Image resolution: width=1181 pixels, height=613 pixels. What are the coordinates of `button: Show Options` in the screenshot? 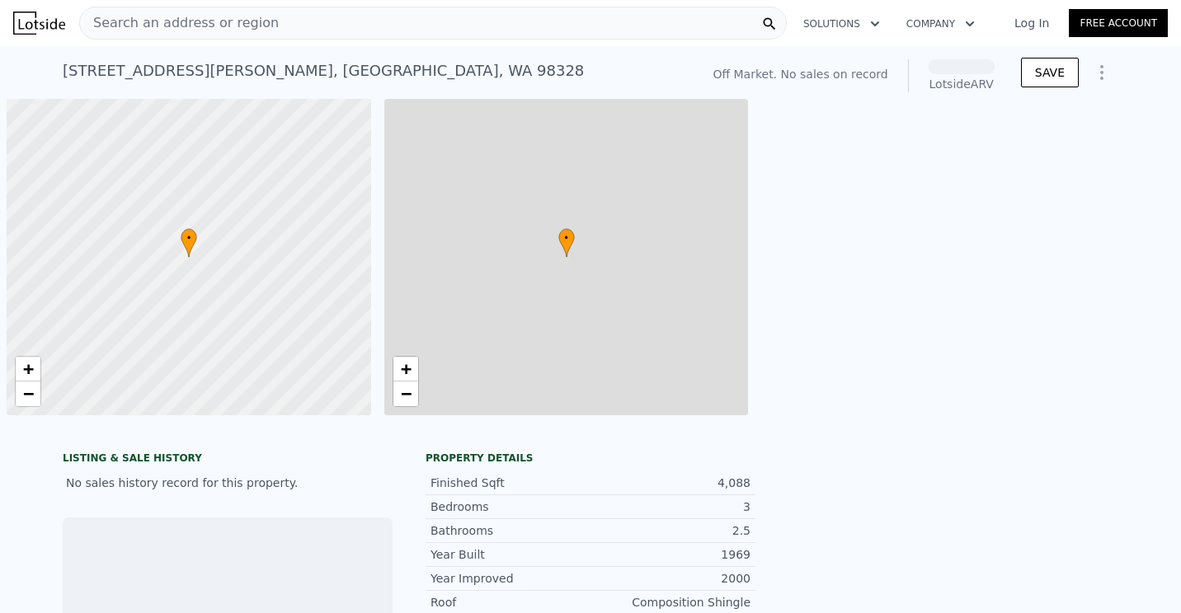 It's located at (1102, 73).